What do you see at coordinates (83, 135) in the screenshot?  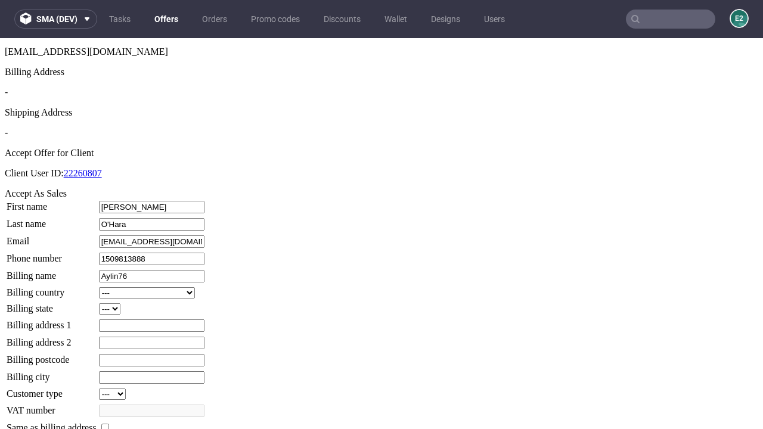 I see `a: 22260807` at bounding box center [83, 135].